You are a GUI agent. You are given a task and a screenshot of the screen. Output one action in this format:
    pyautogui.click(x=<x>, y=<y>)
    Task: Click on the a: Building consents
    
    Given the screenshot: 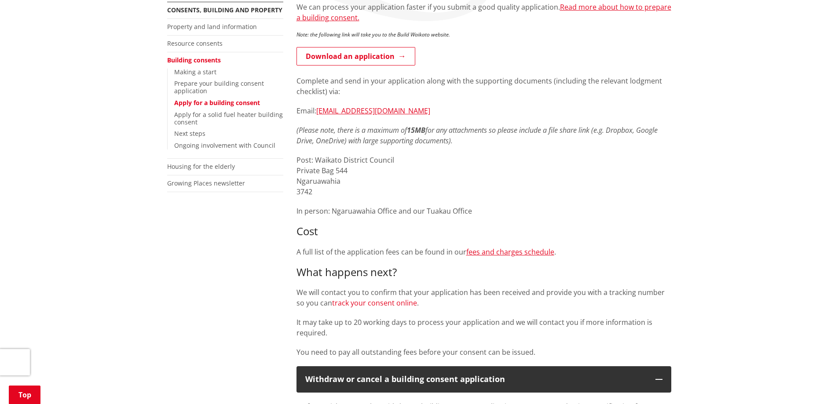 What is the action you would take?
    pyautogui.click(x=194, y=60)
    